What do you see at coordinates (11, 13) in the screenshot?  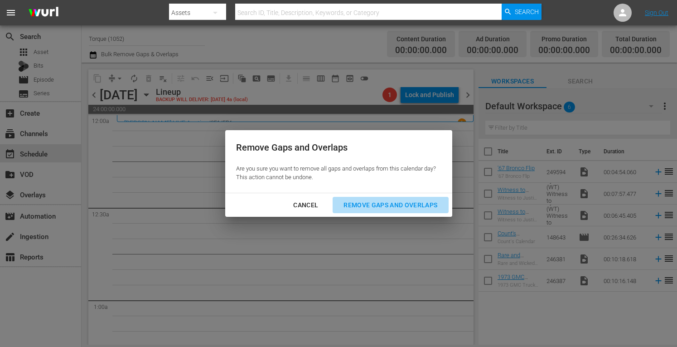 I see `span: menu` at bounding box center [11, 13].